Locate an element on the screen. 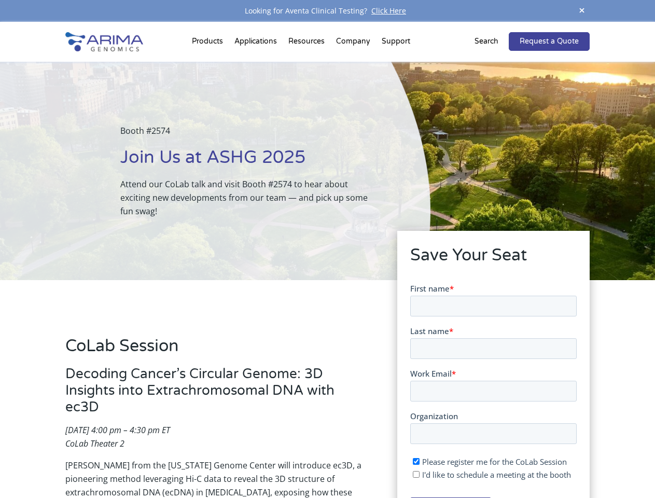 The width and height of the screenshot is (655, 498). p: Booth #2574 is located at coordinates (249, 135).